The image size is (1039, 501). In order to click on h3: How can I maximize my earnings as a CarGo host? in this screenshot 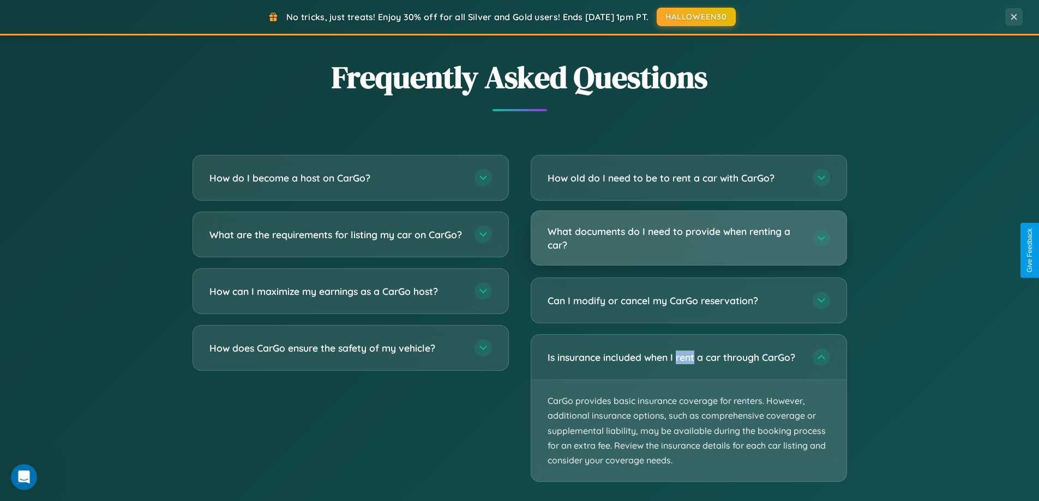, I will do `click(337, 291)`.